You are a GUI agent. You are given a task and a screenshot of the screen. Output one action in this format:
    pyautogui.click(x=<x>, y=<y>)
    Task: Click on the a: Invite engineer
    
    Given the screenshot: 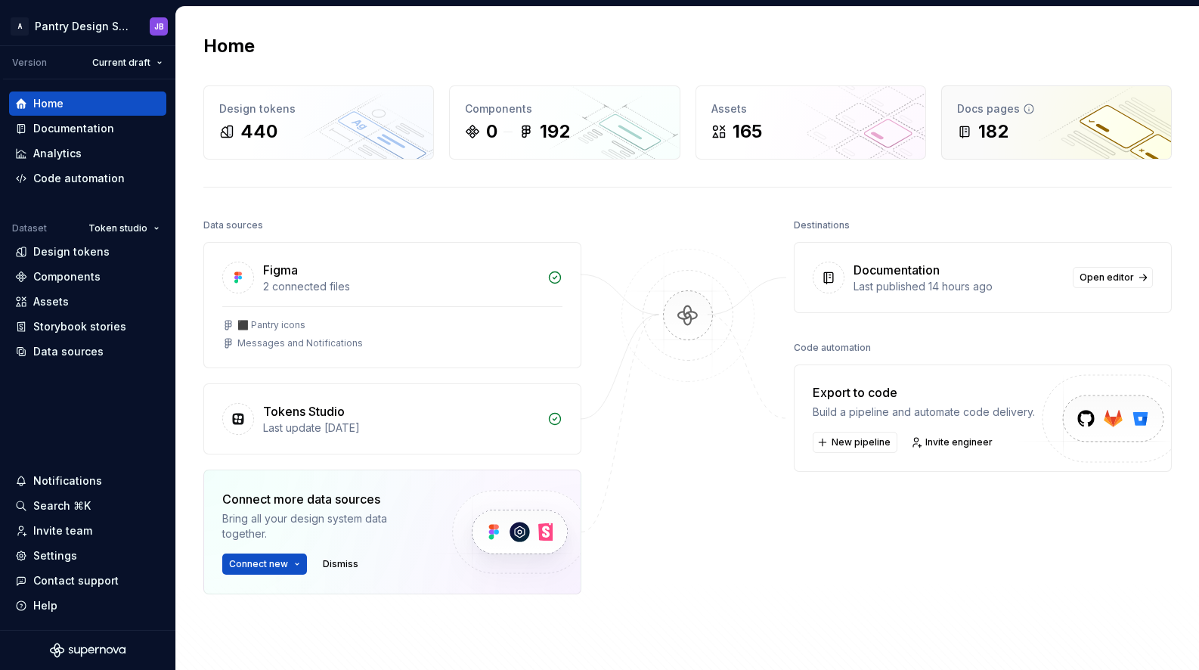 What is the action you would take?
    pyautogui.click(x=952, y=442)
    